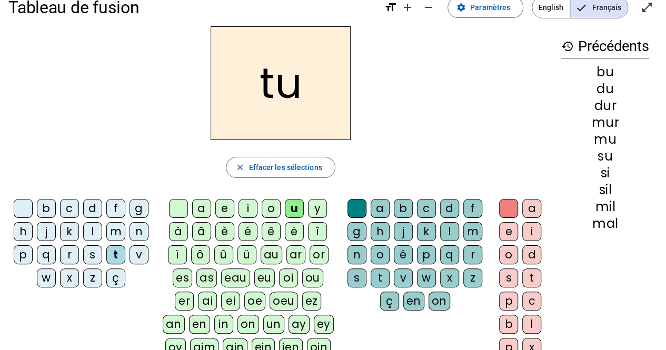 The image size is (666, 350). What do you see at coordinates (461, 7) in the screenshot?
I see `mat-icon: settings` at bounding box center [461, 7].